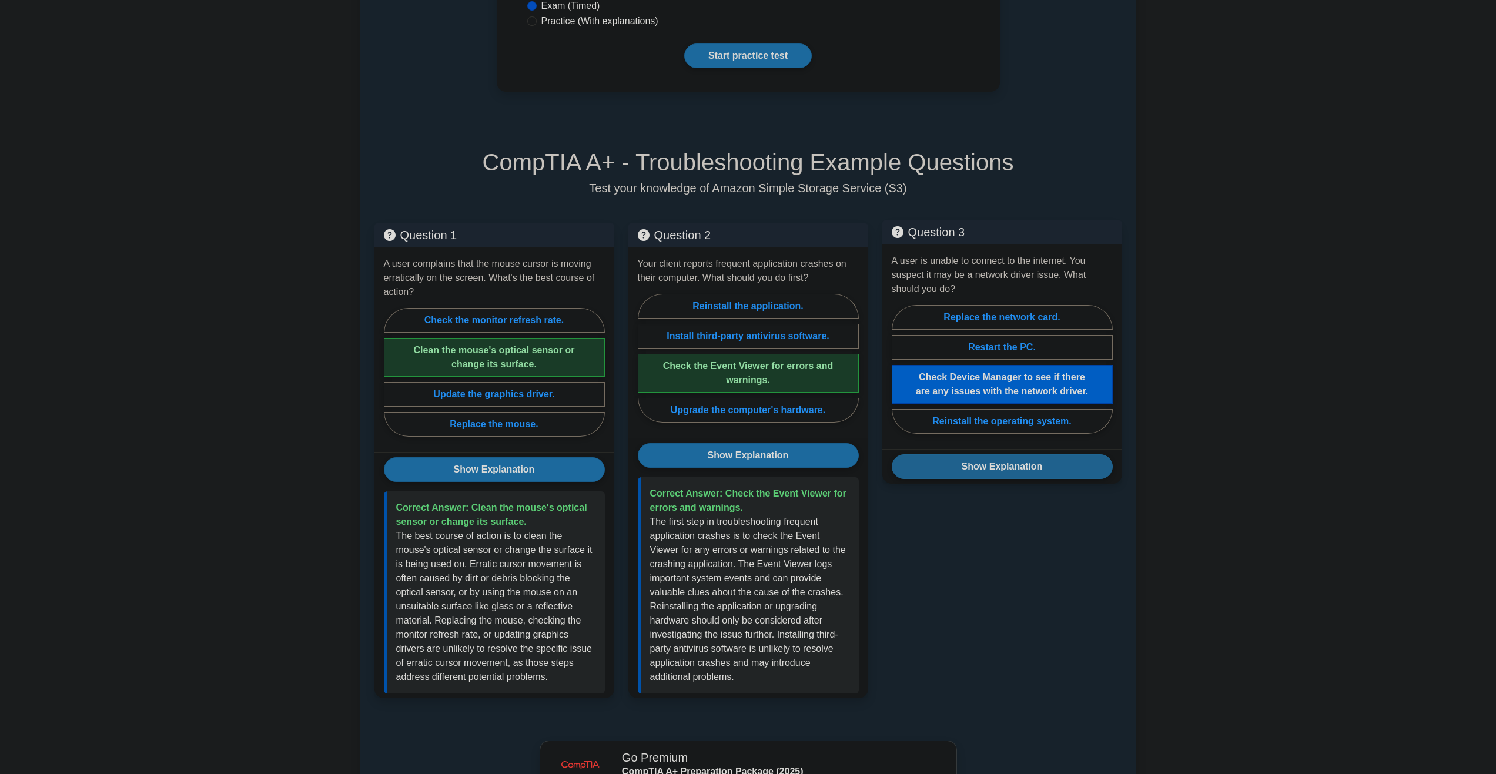 The image size is (1496, 774). I want to click on span: Correct Answer: Check the Event Viewer for errors and warnings., so click(748, 500).